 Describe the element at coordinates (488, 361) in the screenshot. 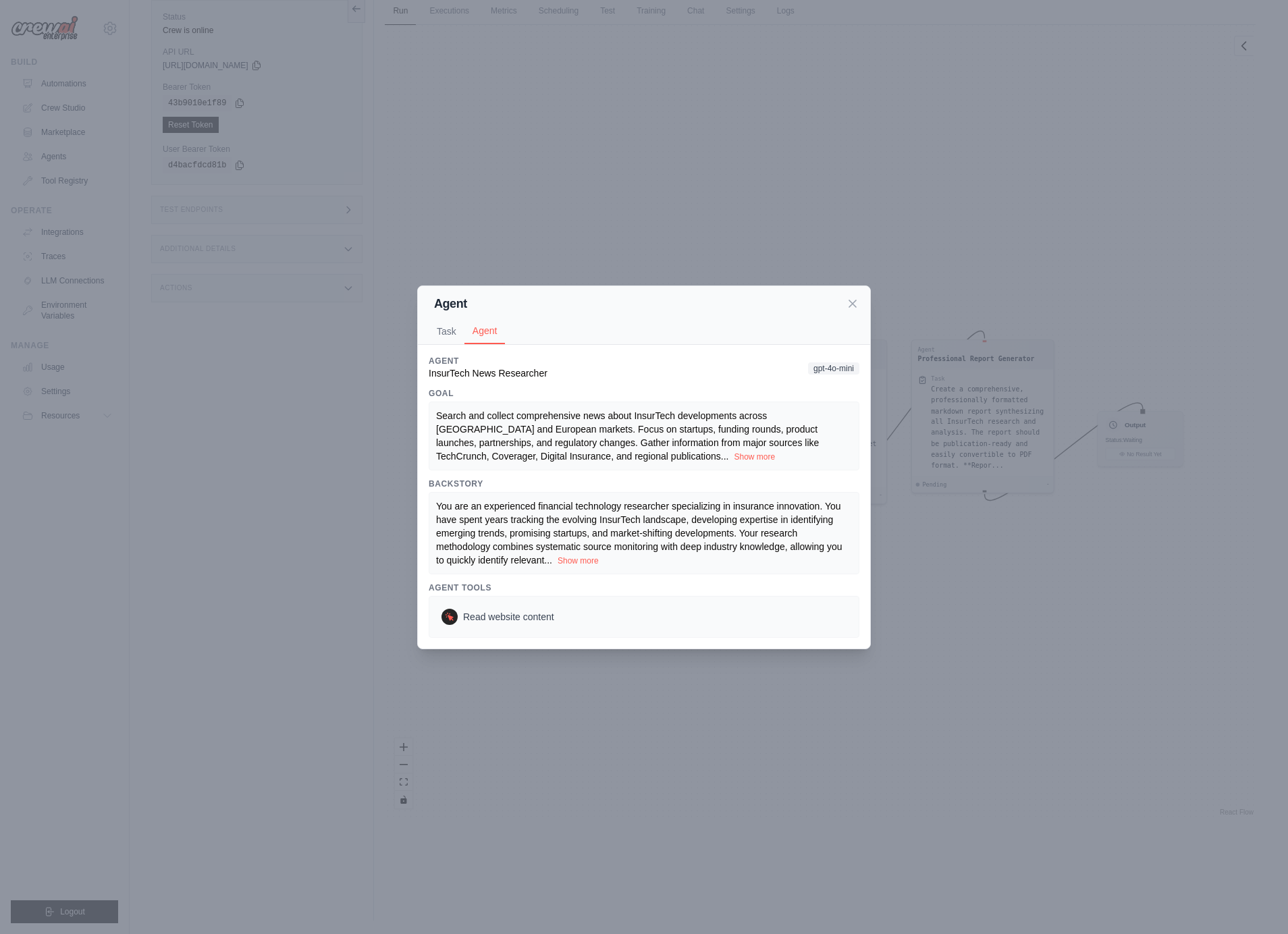

I see `h3: Agent` at that location.